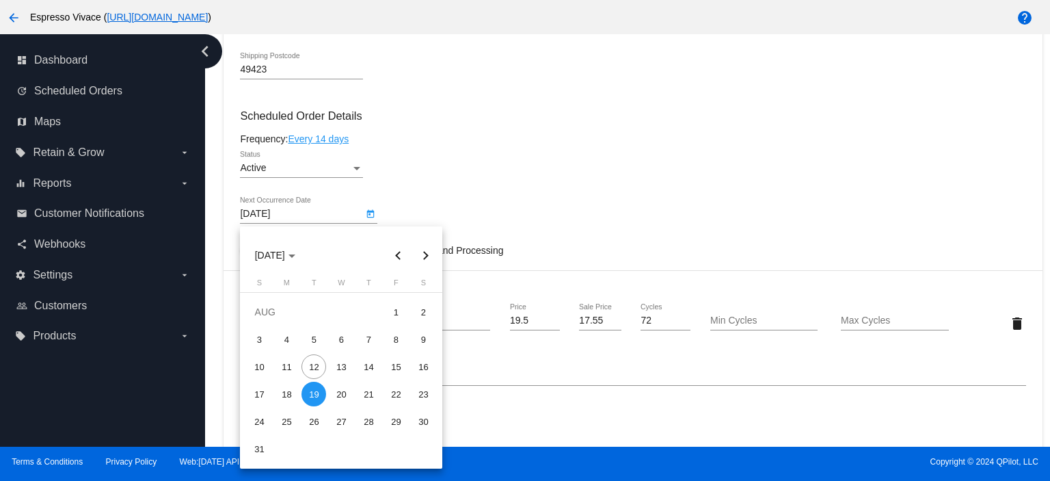 The width and height of the screenshot is (1050, 481). I want to click on td: August 7, 2025, so click(368, 339).